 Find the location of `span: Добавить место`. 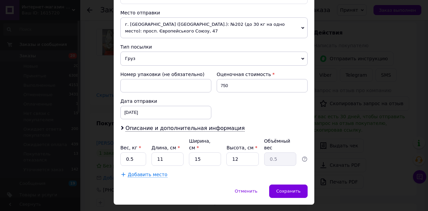

span: Добавить место is located at coordinates (148, 174).